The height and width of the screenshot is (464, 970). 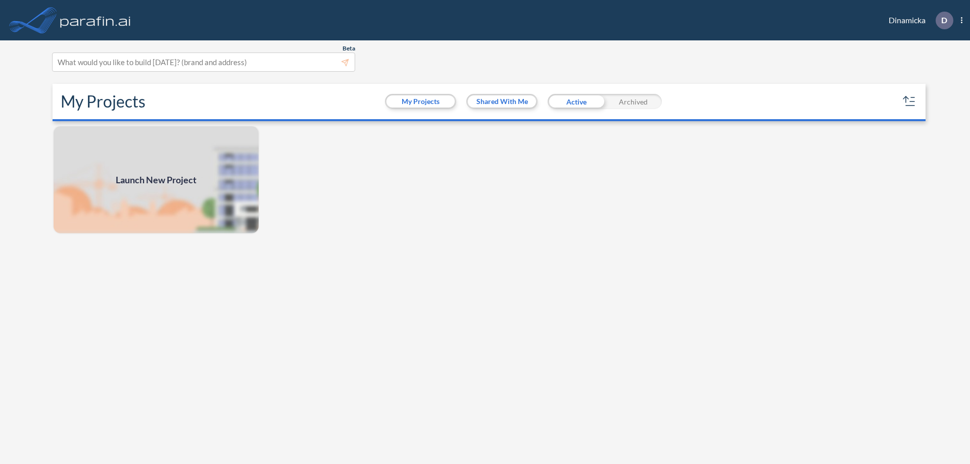 I want to click on span: Beta, so click(x=349, y=49).